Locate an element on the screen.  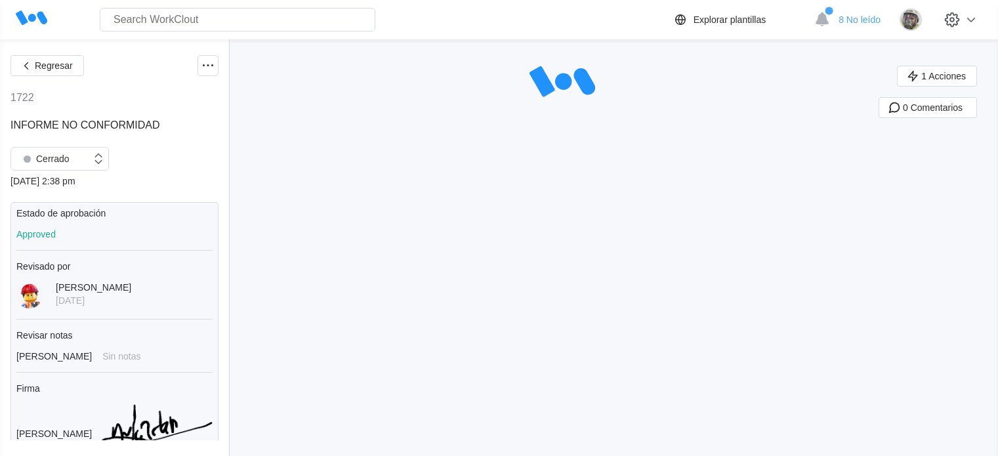
div: 1722 is located at coordinates (22, 98).